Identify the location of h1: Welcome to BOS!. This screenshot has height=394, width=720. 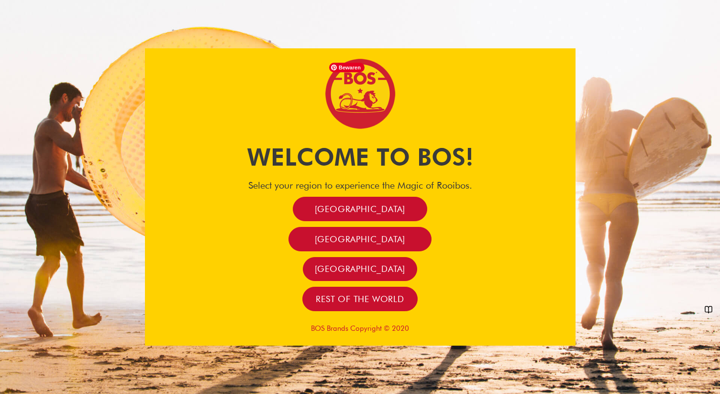
(360, 157).